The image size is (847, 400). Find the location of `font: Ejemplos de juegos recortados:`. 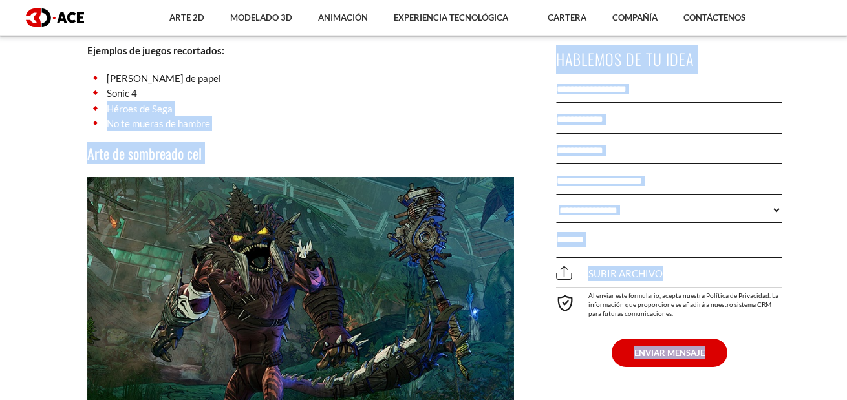

font: Ejemplos de juegos recortados: is located at coordinates (156, 50).